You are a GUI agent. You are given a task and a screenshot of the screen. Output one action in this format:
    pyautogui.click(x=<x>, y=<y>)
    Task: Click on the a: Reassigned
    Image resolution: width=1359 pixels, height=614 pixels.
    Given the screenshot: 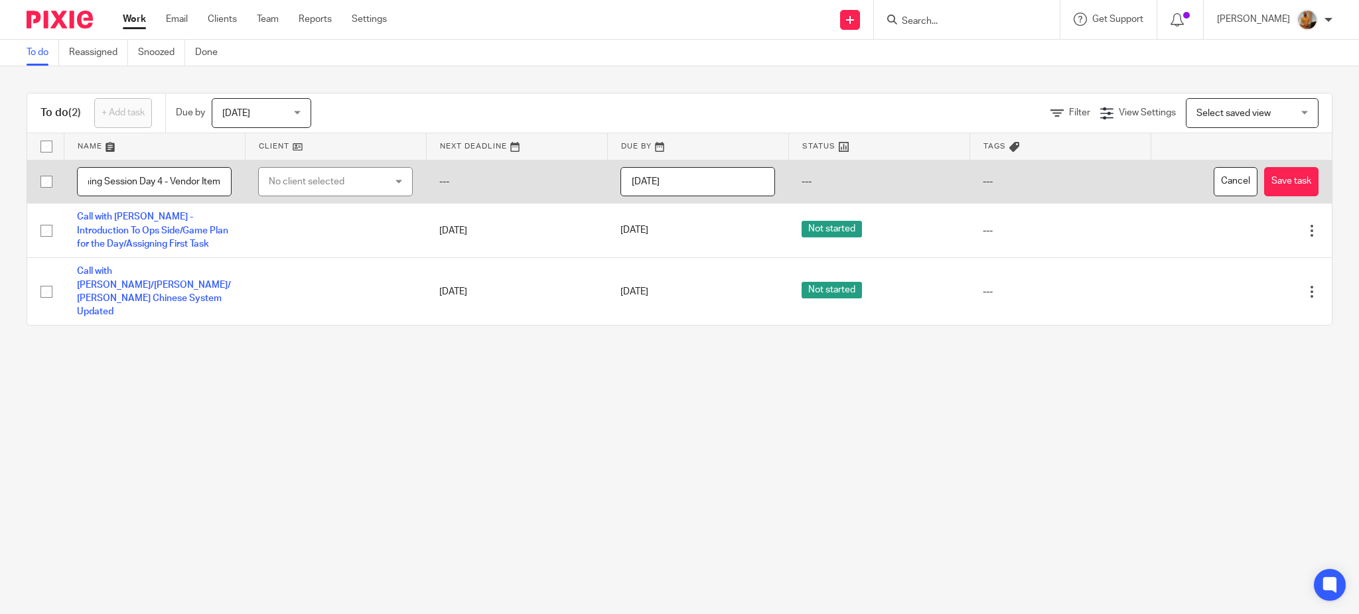 What is the action you would take?
    pyautogui.click(x=98, y=52)
    